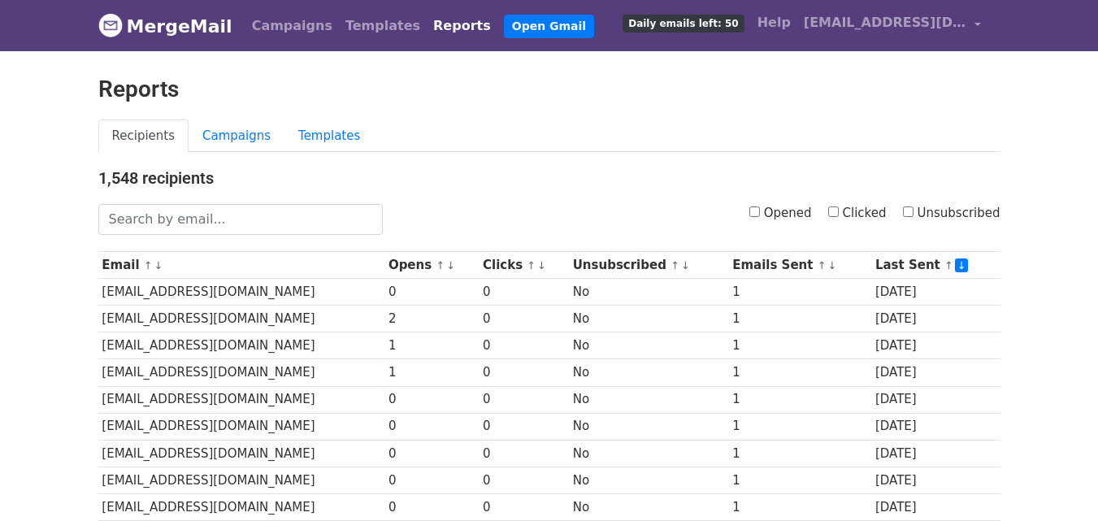  What do you see at coordinates (683, 24) in the screenshot?
I see `span: Daily emails left: 50` at bounding box center [683, 24].